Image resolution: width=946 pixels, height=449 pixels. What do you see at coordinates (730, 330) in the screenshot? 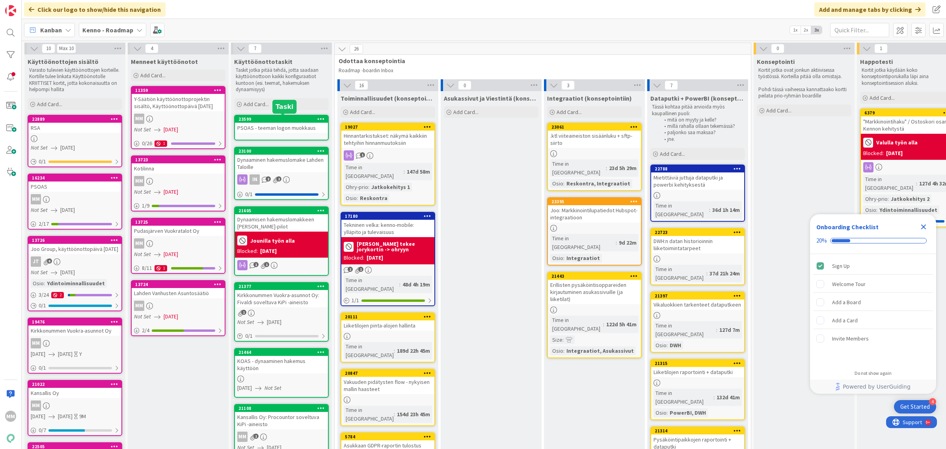
I see `div: 127d 7m` at bounding box center [730, 330].